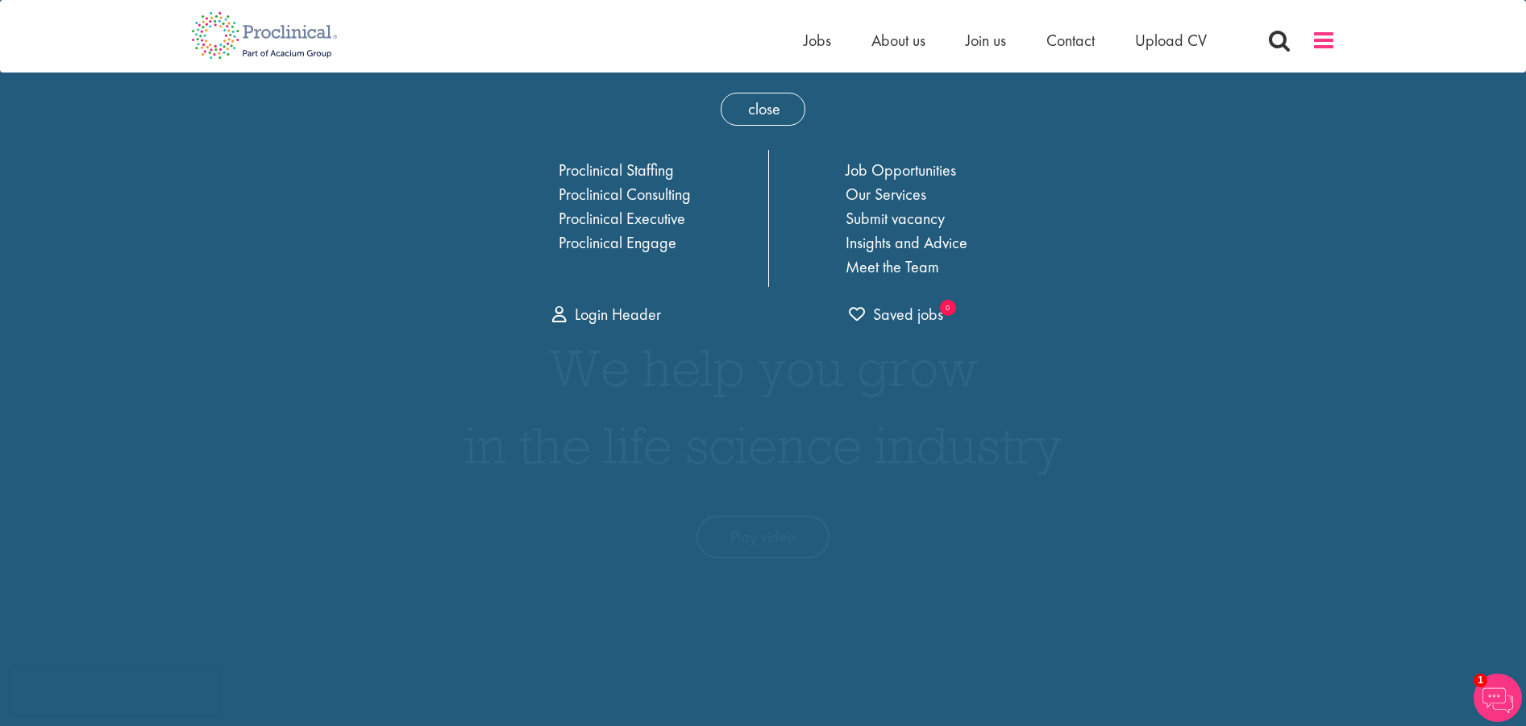 This screenshot has height=726, width=1526. Describe the element at coordinates (900, 170) in the screenshot. I see `a: Job Opportunities` at that location.